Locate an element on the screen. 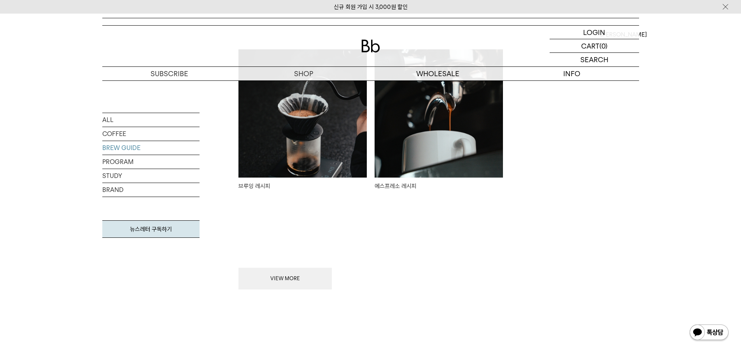 The width and height of the screenshot is (741, 354). button: VIEW MORE is located at coordinates (285, 279).